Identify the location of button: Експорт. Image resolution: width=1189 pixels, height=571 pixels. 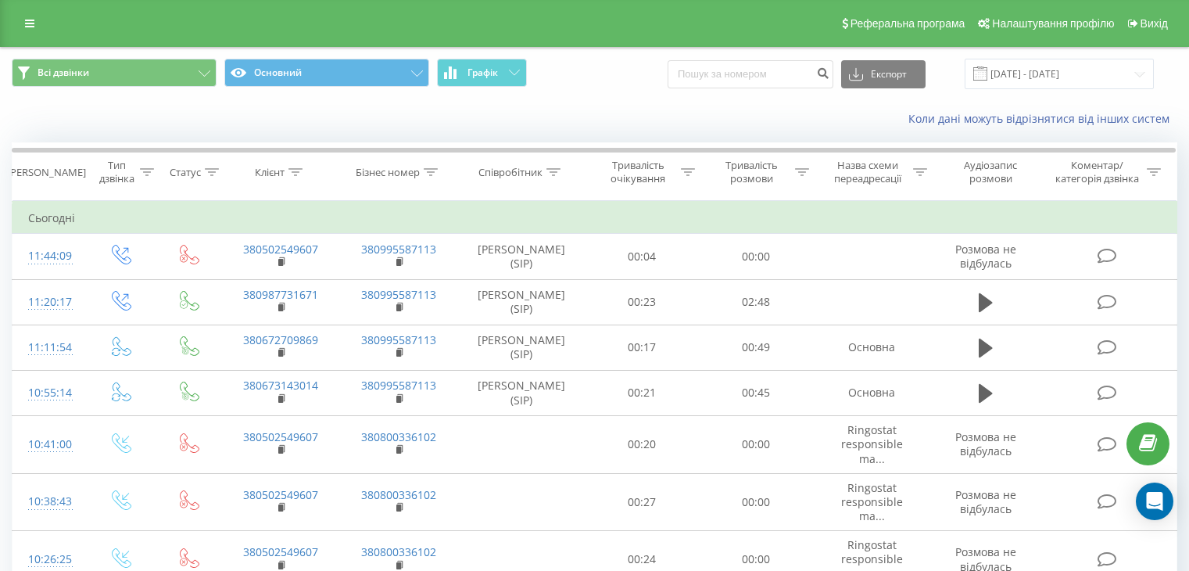
(883, 74).